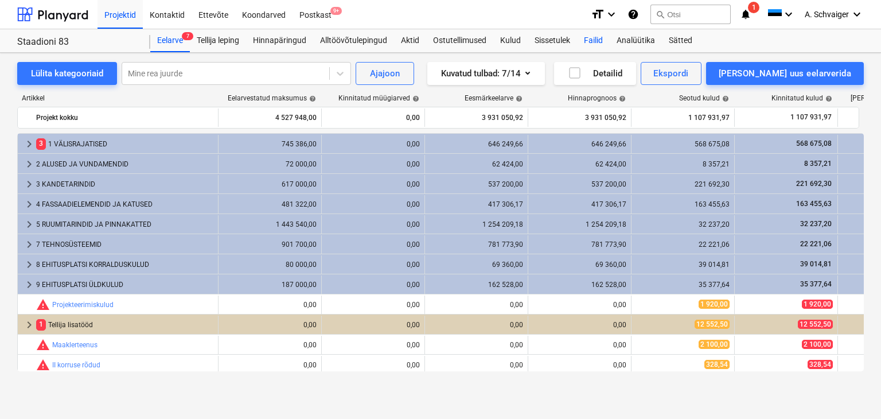 Image resolution: width=881 pixels, height=419 pixels. Describe the element at coordinates (815, 244) in the screenshot. I see `span: 22 221,06` at that location.